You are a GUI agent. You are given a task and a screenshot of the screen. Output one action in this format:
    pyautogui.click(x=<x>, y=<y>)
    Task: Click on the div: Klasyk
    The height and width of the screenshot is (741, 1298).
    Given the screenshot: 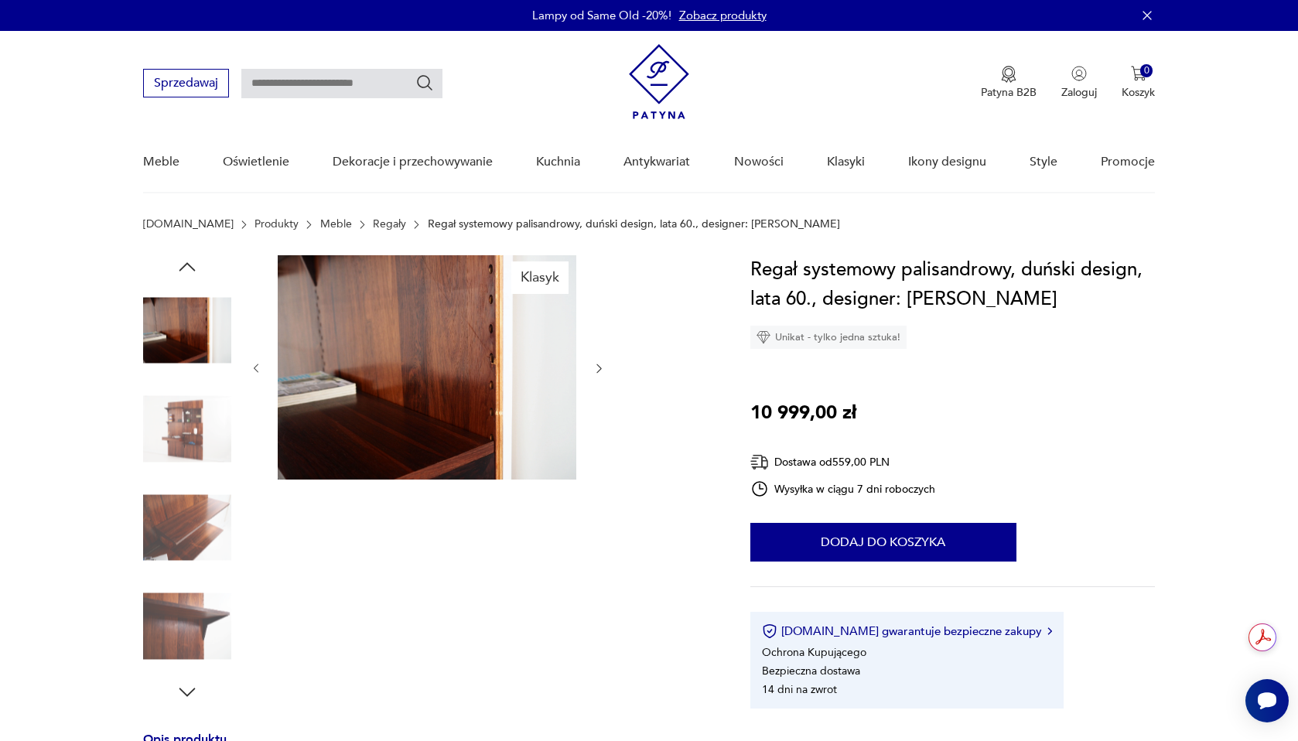 What is the action you would take?
    pyautogui.click(x=540, y=278)
    